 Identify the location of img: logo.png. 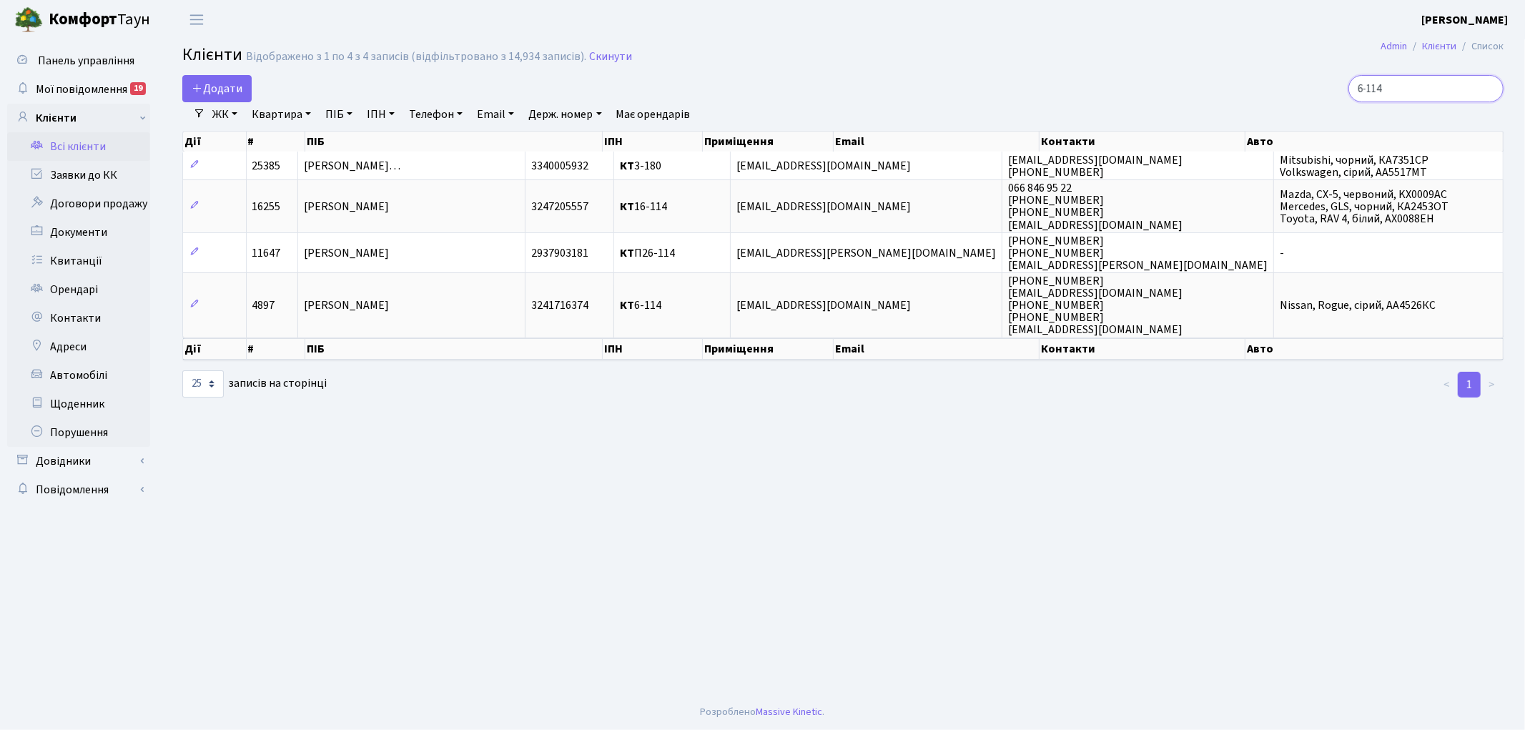
(29, 20).